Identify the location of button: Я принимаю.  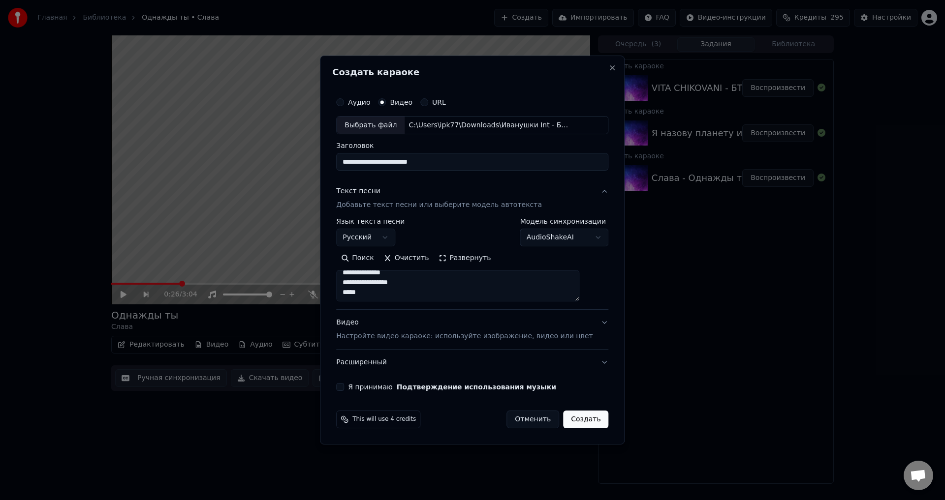
(476, 387).